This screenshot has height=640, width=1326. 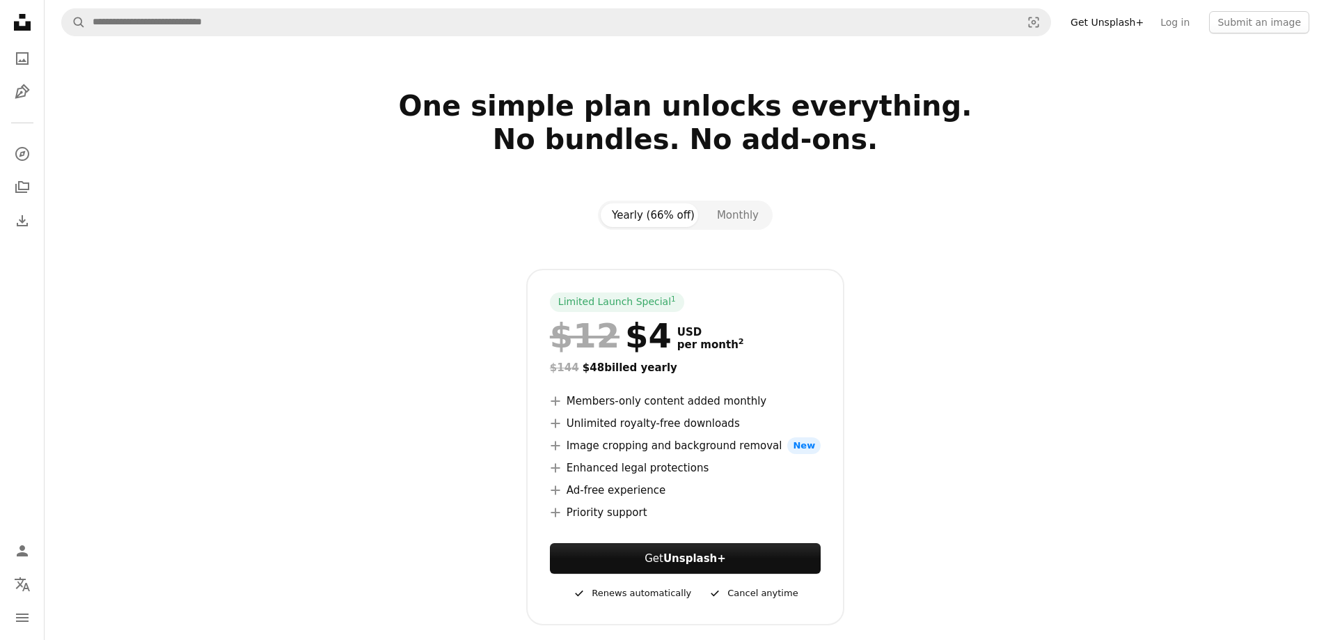 What do you see at coordinates (22, 187) in the screenshot?
I see `a: Collections` at bounding box center [22, 187].